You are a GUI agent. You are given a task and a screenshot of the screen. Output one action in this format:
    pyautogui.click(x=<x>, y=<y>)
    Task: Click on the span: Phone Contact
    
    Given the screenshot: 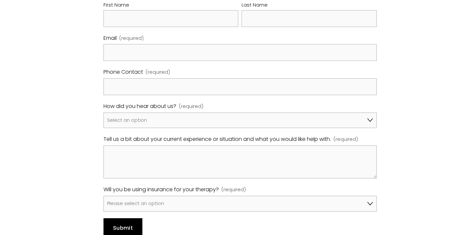 What is the action you would take?
    pyautogui.click(x=123, y=72)
    